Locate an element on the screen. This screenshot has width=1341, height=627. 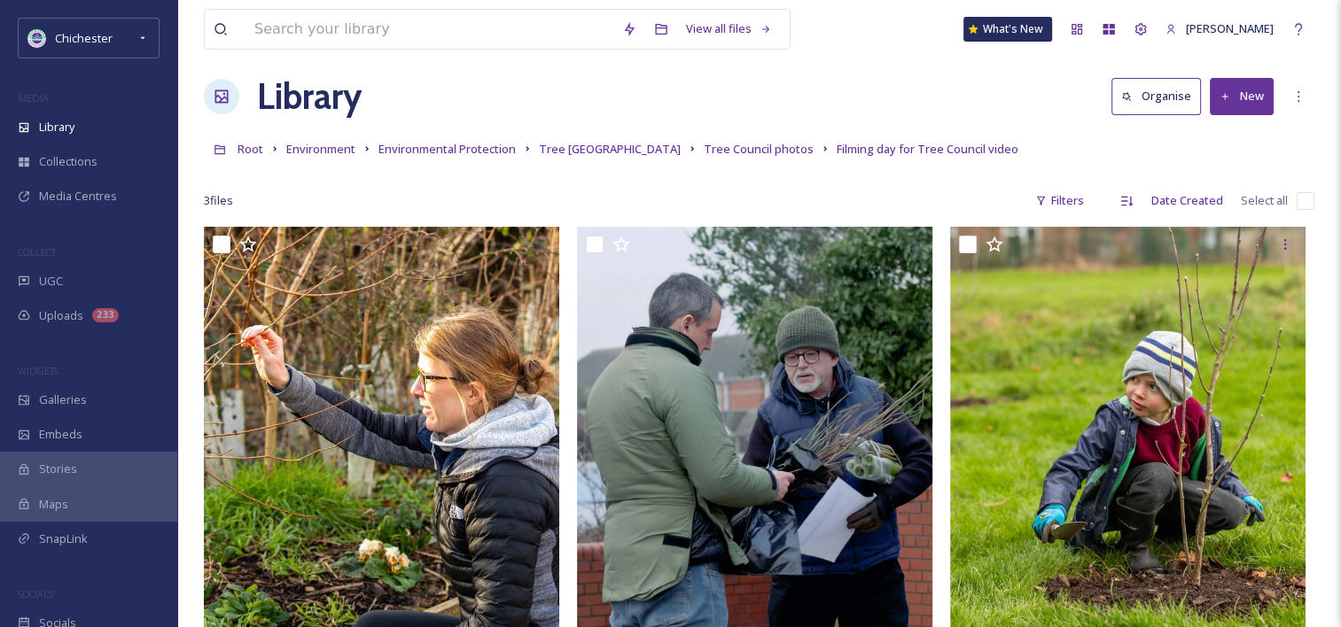
h1: Library is located at coordinates (309, 97).